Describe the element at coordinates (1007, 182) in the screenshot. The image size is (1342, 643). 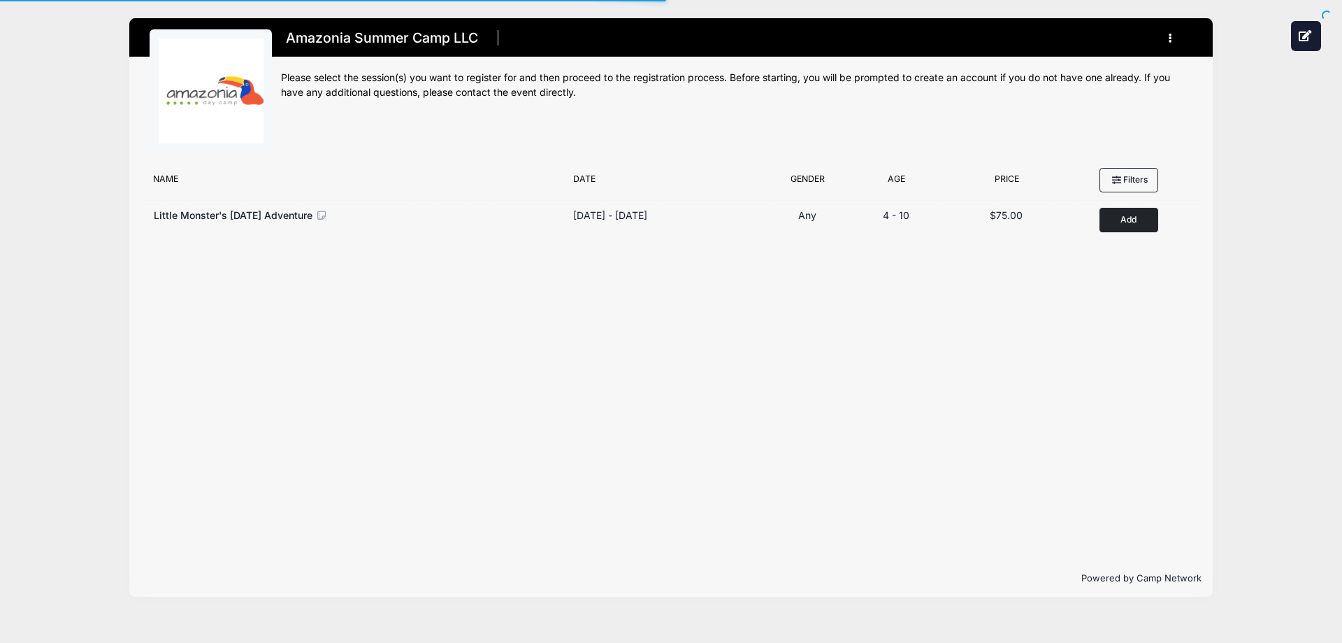
I see `div: Price` at that location.